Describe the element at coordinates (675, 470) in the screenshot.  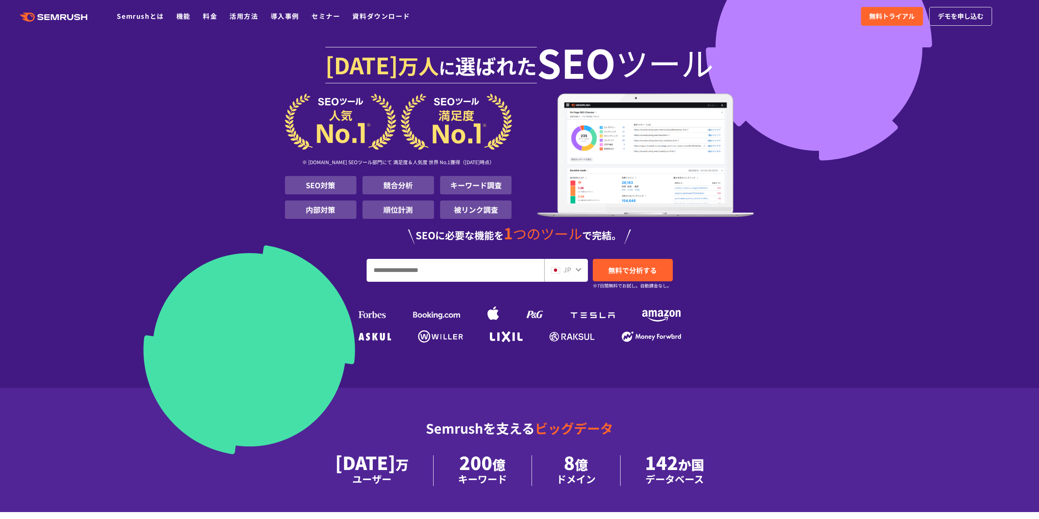
I see `li: 142` at that location.